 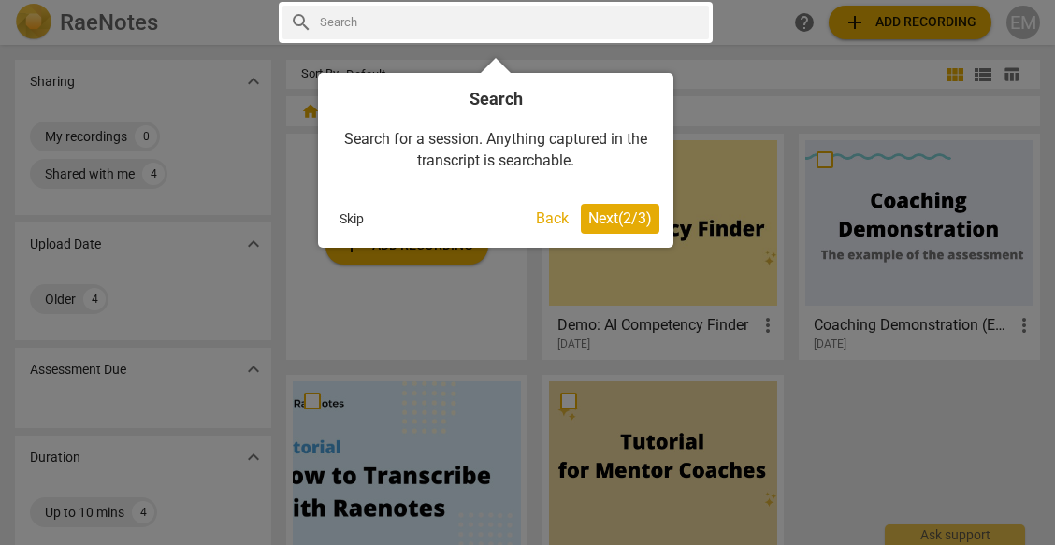 I want to click on span: Next ( 2 / 3 ), so click(x=620, y=218).